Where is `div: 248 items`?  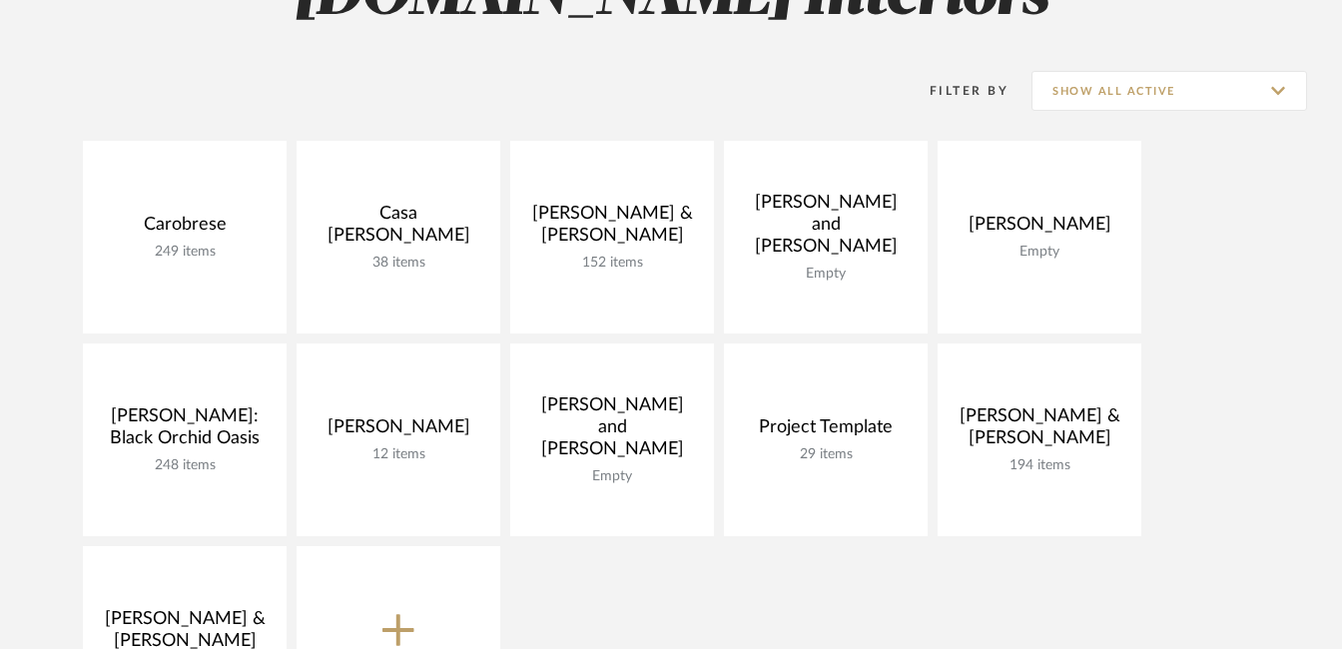 div: 248 items is located at coordinates (185, 465).